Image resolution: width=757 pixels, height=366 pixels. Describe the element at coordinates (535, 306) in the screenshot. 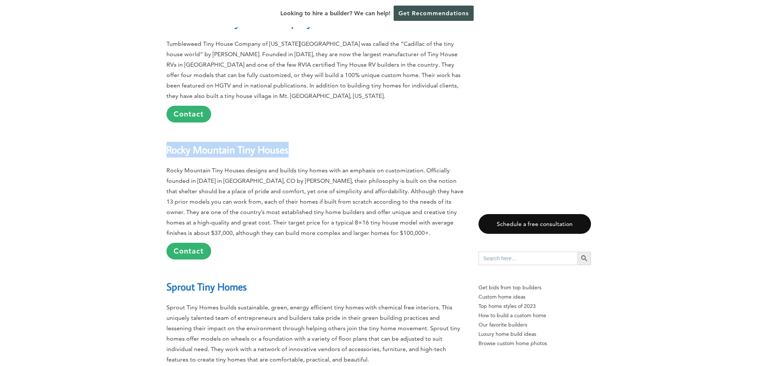

I see `p: Top home styles of 2023` at that location.